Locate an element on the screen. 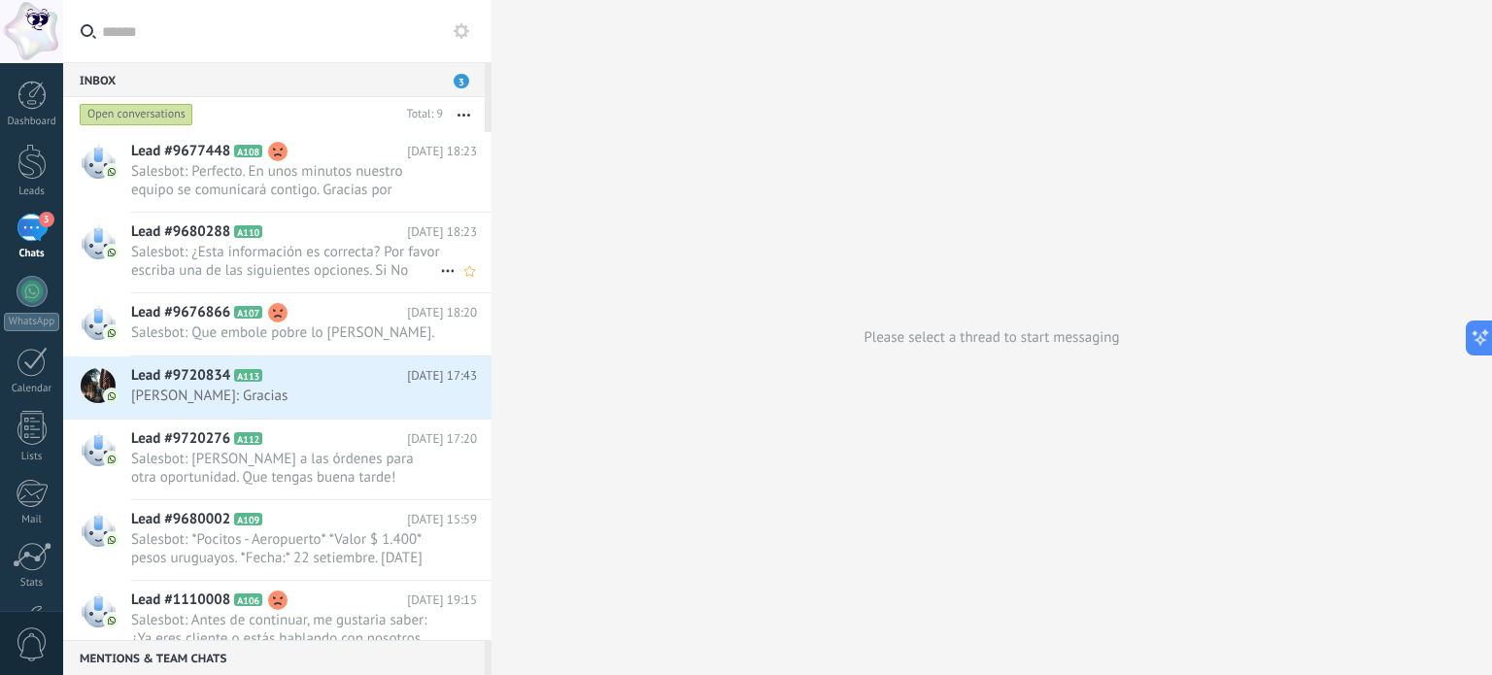 This screenshot has height=675, width=1492. span: Salesbot: Perfecto. En unos minutos nuestro equipo se comunicará contigo. Gracias por contactarnos. is located at coordinates (286, 181).